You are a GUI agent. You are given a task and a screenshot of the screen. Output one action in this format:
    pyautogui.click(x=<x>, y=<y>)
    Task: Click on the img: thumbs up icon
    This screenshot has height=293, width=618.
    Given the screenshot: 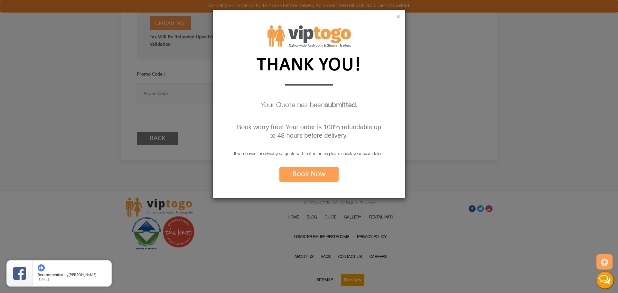 What is the action you would take?
    pyautogui.click(x=41, y=268)
    